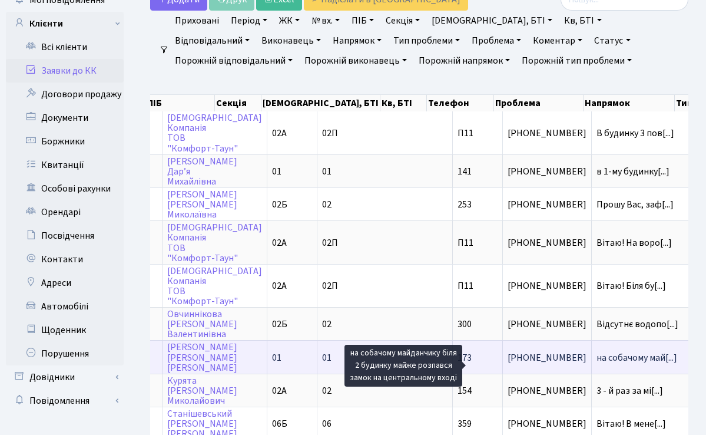 This screenshot has width=706, height=435. I want to click on span: Вітаю! В мене[...], so click(631, 424).